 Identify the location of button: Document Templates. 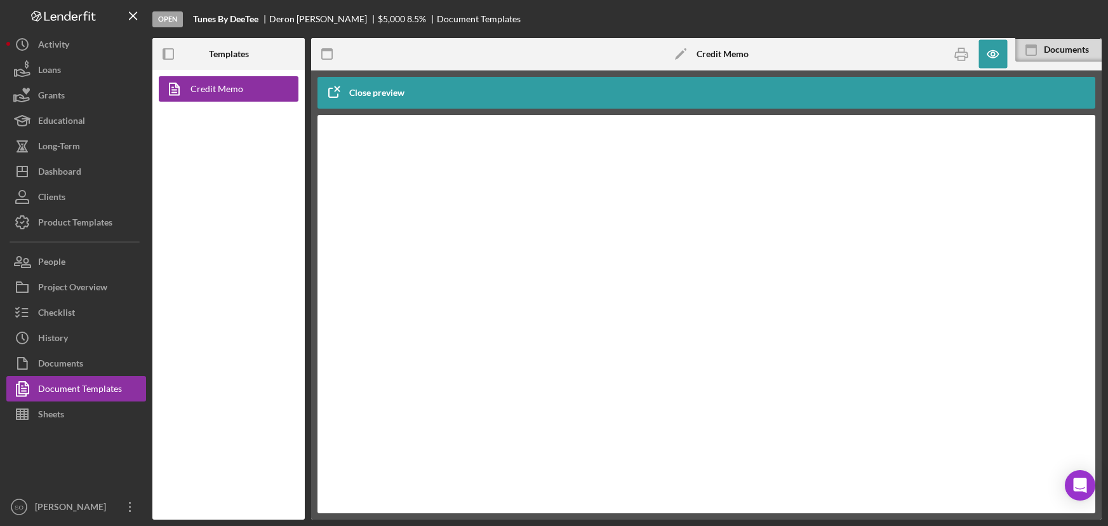
(76, 388).